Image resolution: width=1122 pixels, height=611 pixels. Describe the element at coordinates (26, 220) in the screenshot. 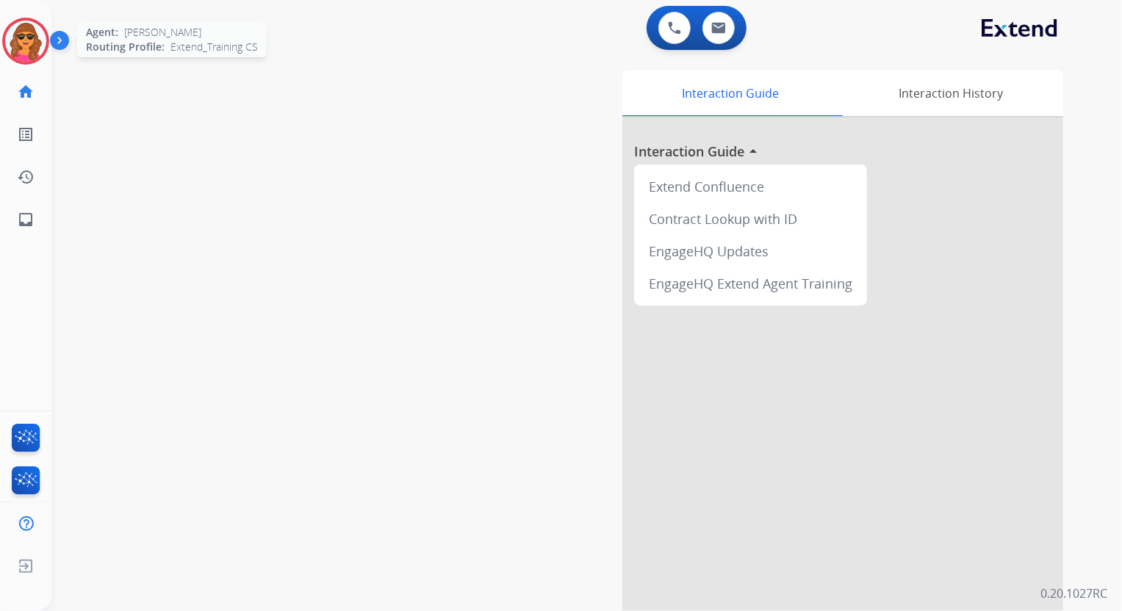

I see `mat-icon: inbox` at that location.